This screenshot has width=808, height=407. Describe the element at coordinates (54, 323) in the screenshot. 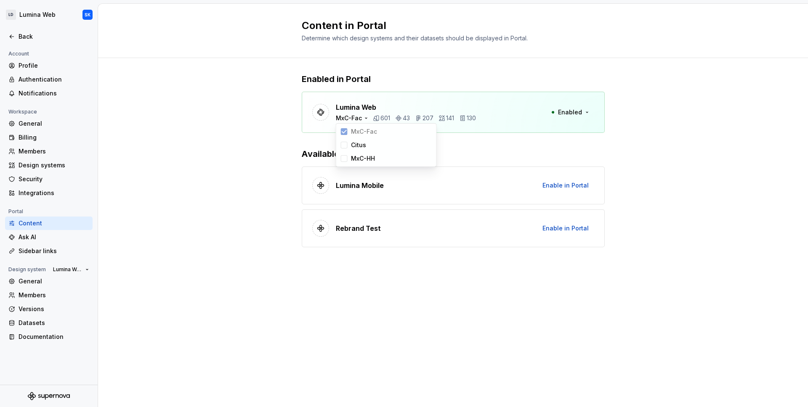

I see `div: Datasets` at that location.